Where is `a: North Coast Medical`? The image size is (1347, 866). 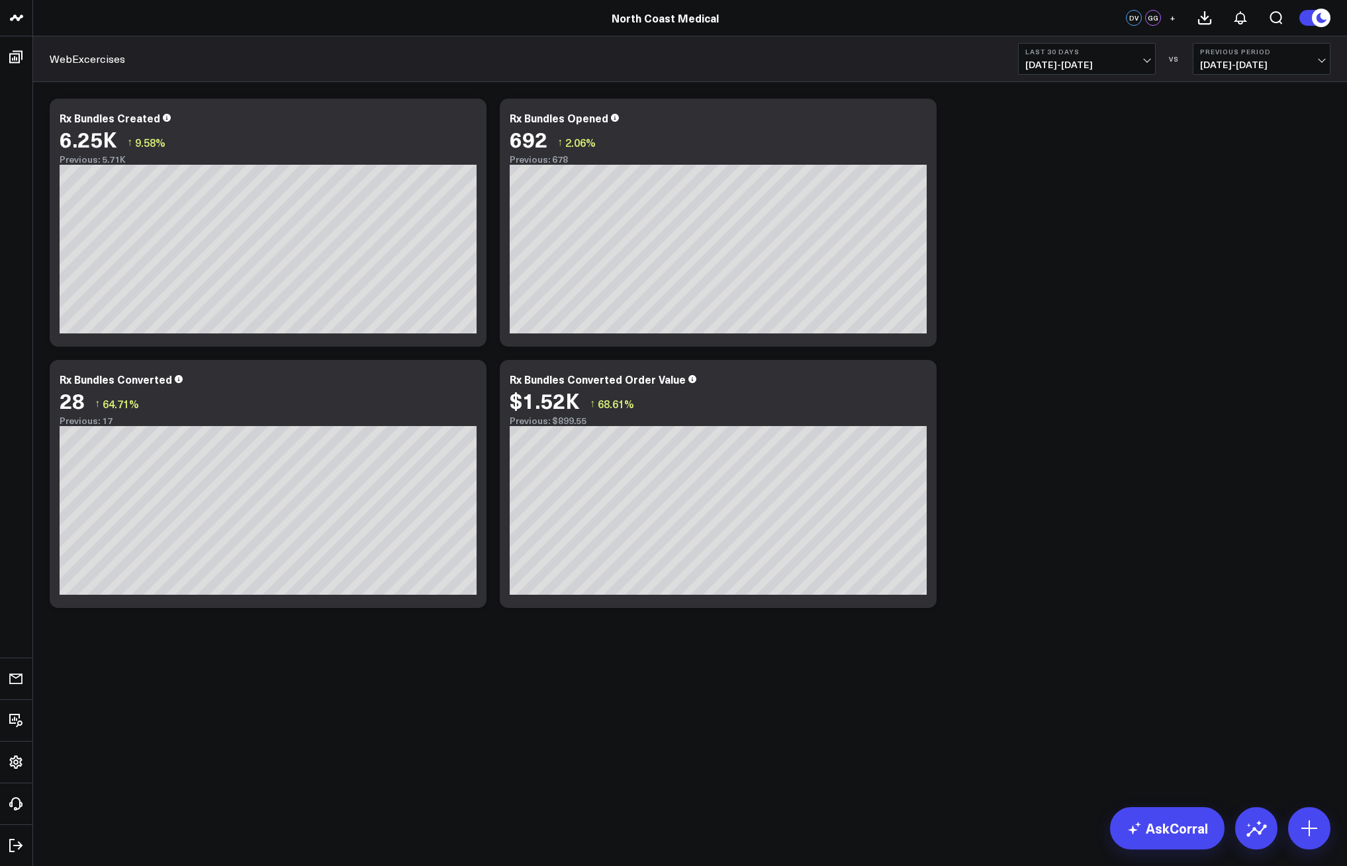
a: North Coast Medical is located at coordinates (665, 18).